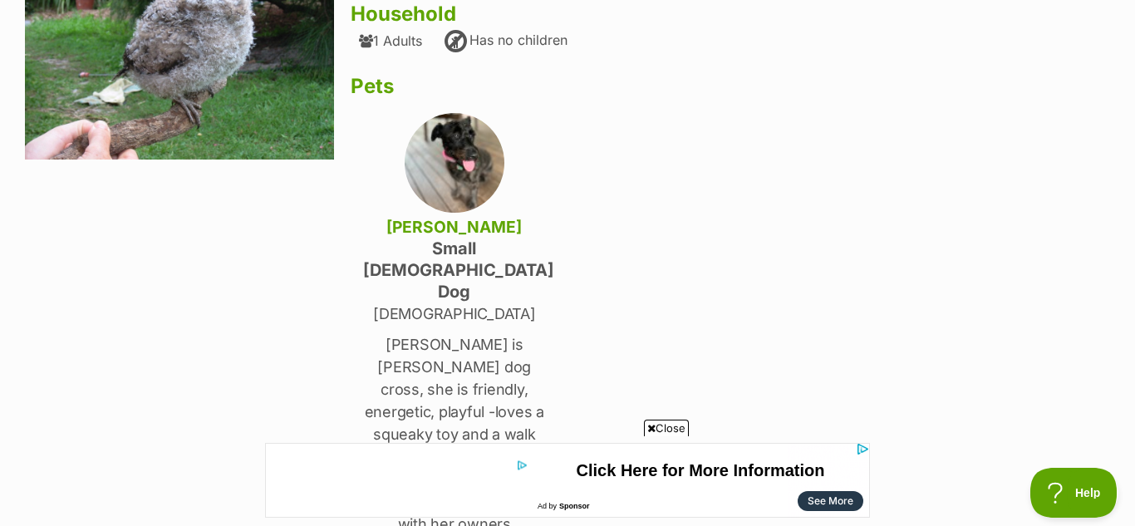  I want to click on div: 1 Adults, so click(390, 41).